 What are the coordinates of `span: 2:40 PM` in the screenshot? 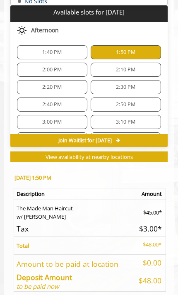 It's located at (52, 104).